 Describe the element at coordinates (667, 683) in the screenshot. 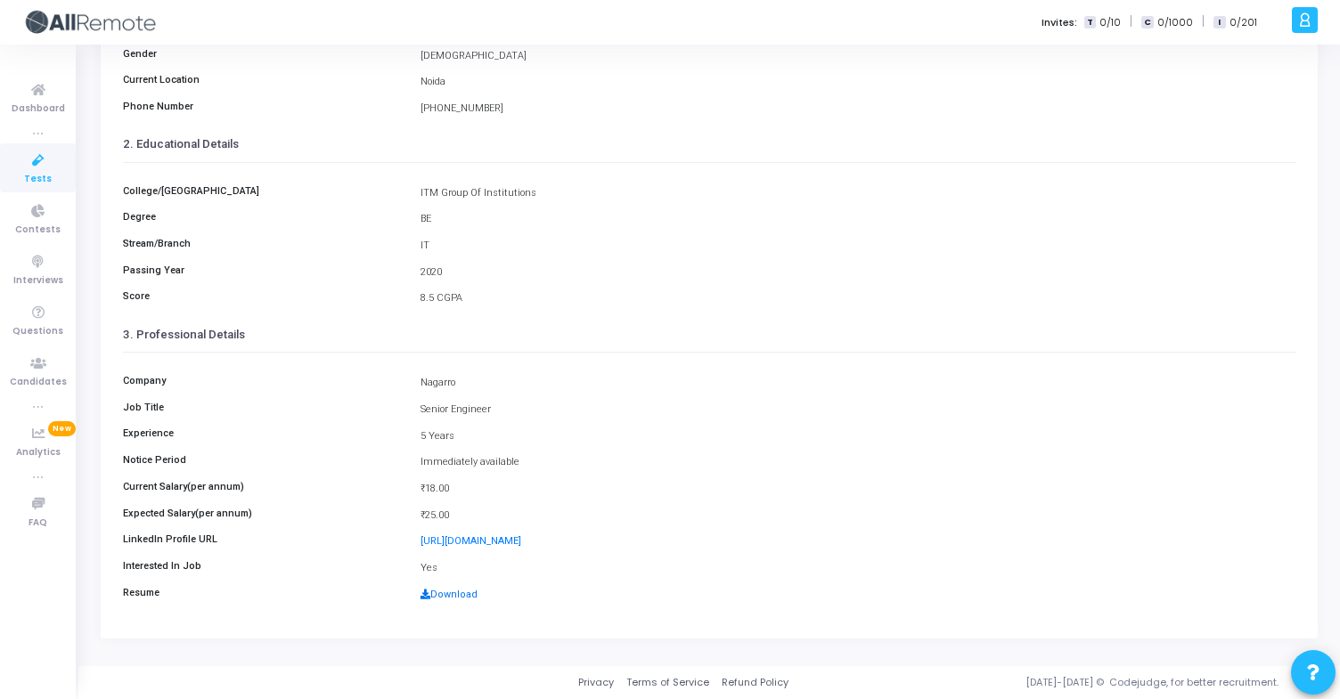

I see `a: Terms of Service` at that location.